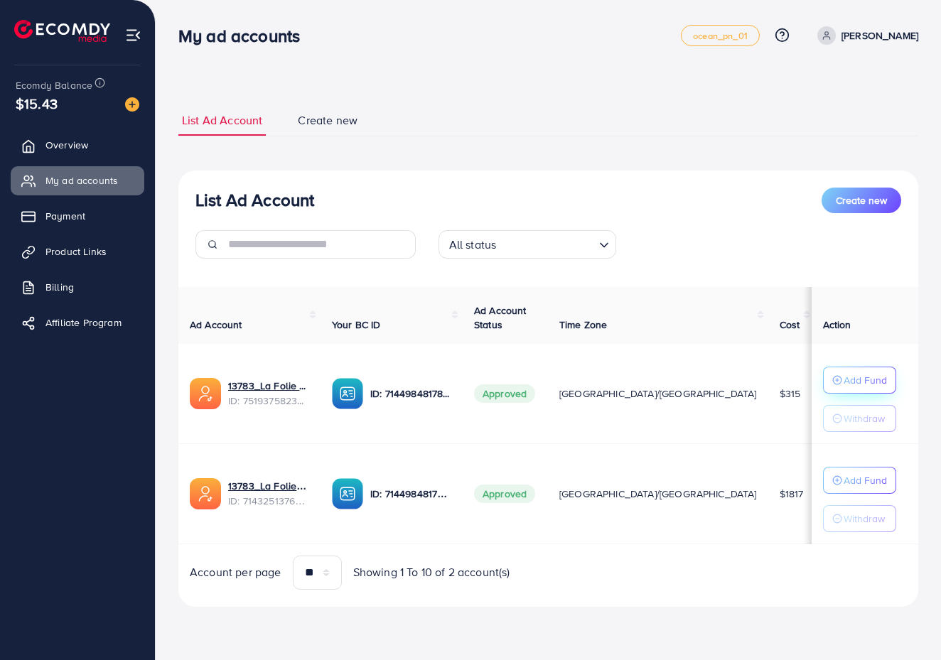 The image size is (941, 660). I want to click on a: My ad accounts, so click(77, 180).